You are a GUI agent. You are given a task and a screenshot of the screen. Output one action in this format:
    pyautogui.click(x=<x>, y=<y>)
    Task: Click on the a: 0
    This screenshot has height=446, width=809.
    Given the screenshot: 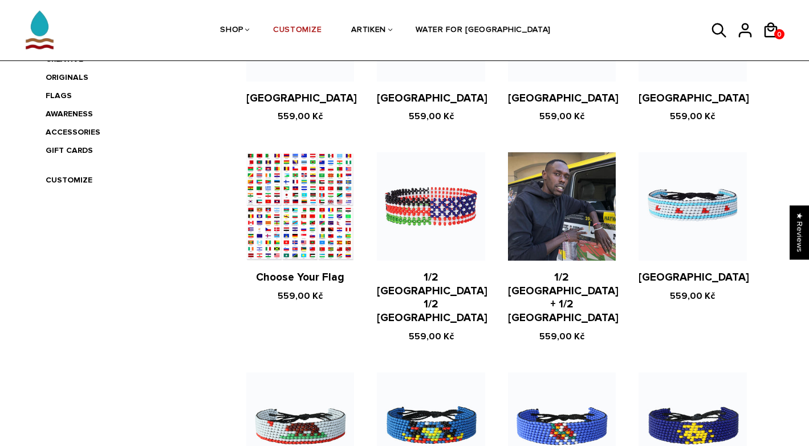 What is the action you would take?
    pyautogui.click(x=780, y=34)
    